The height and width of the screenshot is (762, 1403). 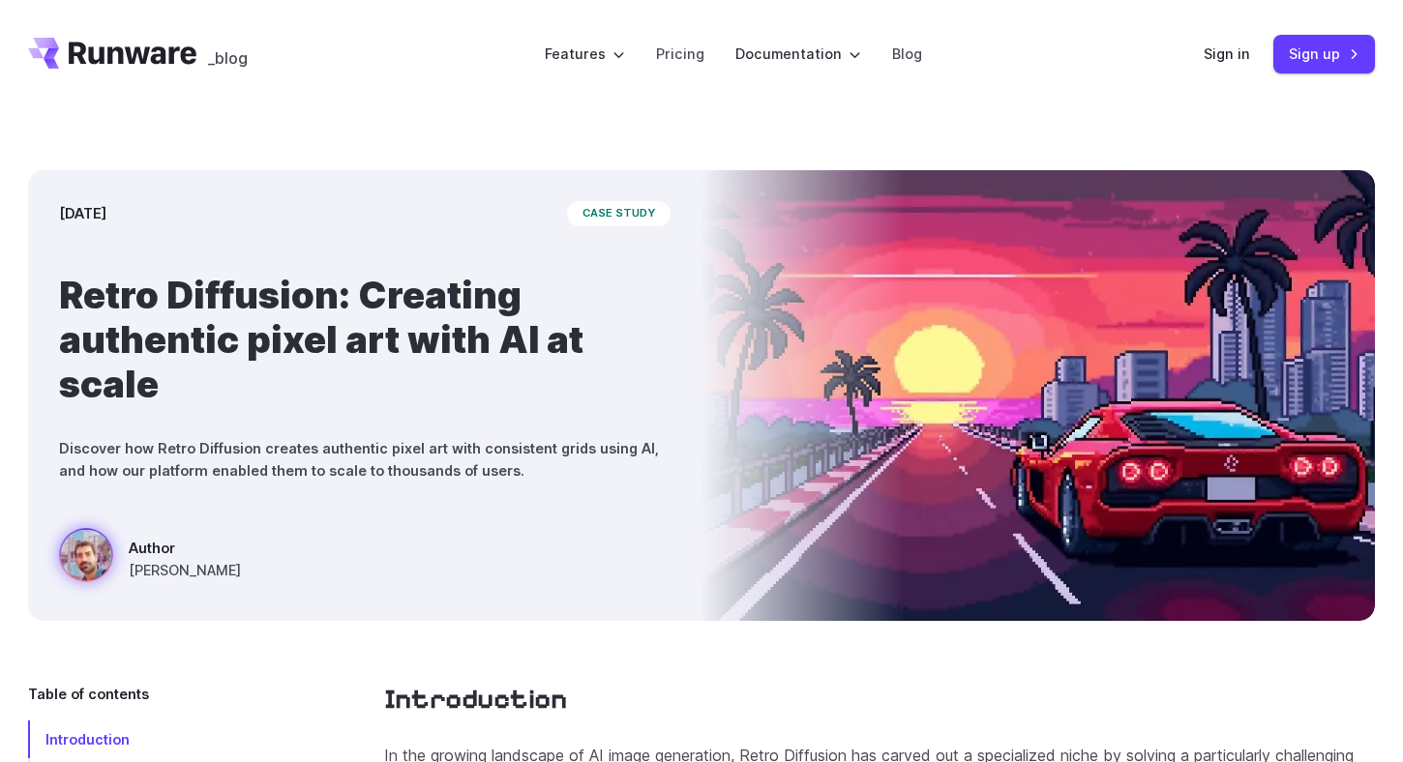 What do you see at coordinates (1227, 53) in the screenshot?
I see `a: Sign in` at bounding box center [1227, 53].